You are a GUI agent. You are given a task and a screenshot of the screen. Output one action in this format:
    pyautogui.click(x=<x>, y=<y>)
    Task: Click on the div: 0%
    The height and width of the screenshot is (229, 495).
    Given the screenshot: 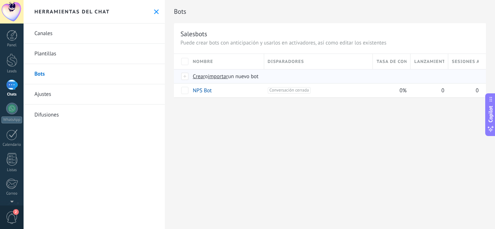 What is the action you would take?
    pyautogui.click(x=390, y=91)
    